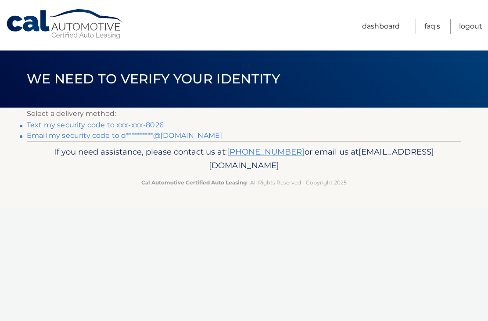 This screenshot has height=321, width=488. I want to click on strong: Cal Automotive Certified Auto Leasing, so click(194, 182).